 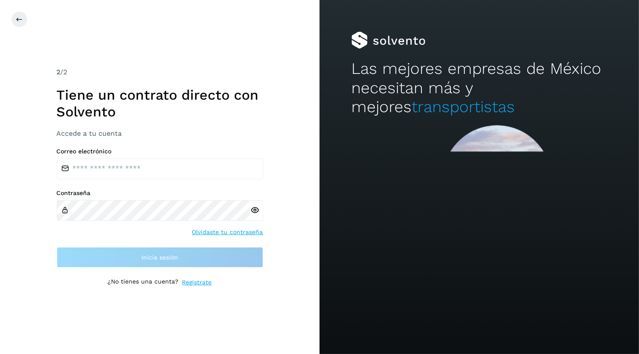 What do you see at coordinates (479, 88) in the screenshot?
I see `h2: Las mejores empresas de México necesitan más y mejores` at bounding box center [479, 88].